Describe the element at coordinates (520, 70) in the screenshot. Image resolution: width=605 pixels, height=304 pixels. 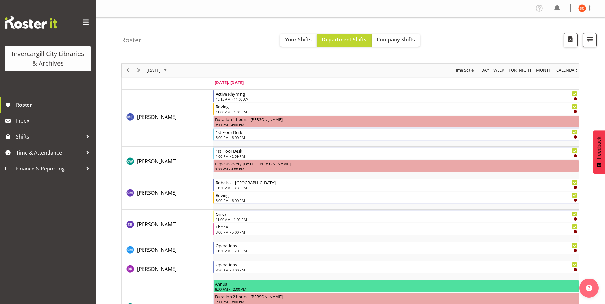
I see `span: Fortnight` at that location.